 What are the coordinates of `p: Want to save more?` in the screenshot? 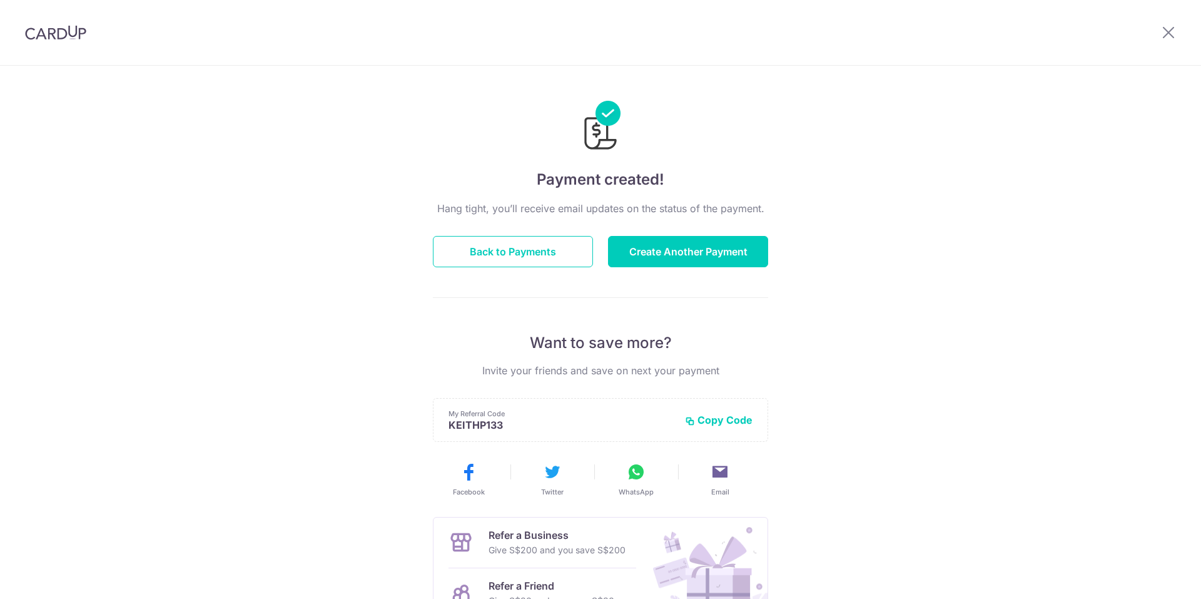 It's located at (600, 343).